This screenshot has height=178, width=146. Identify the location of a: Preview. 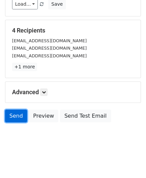
(43, 116).